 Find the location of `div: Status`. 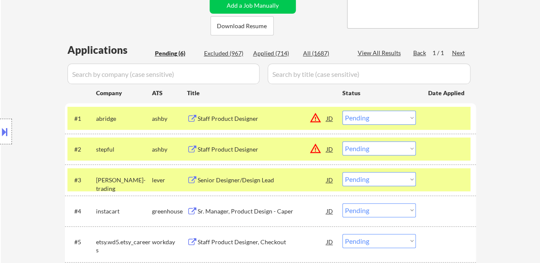

div: Status is located at coordinates (379, 93).